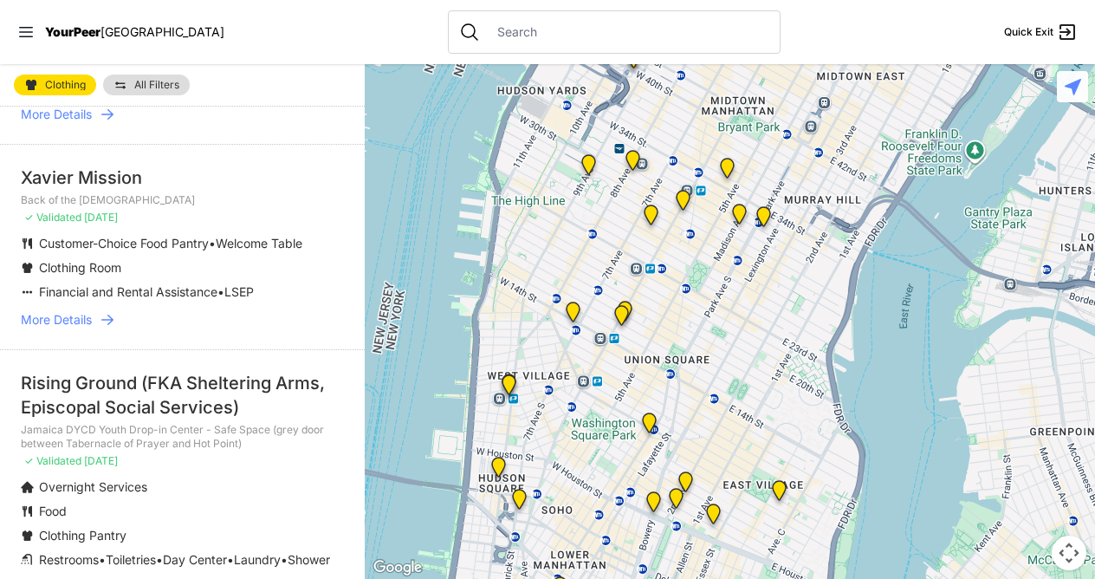 Image resolution: width=1095 pixels, height=579 pixels. What do you see at coordinates (713, 517) in the screenshot?
I see `div: University Community Social Services (UCSS)` at bounding box center [713, 517].